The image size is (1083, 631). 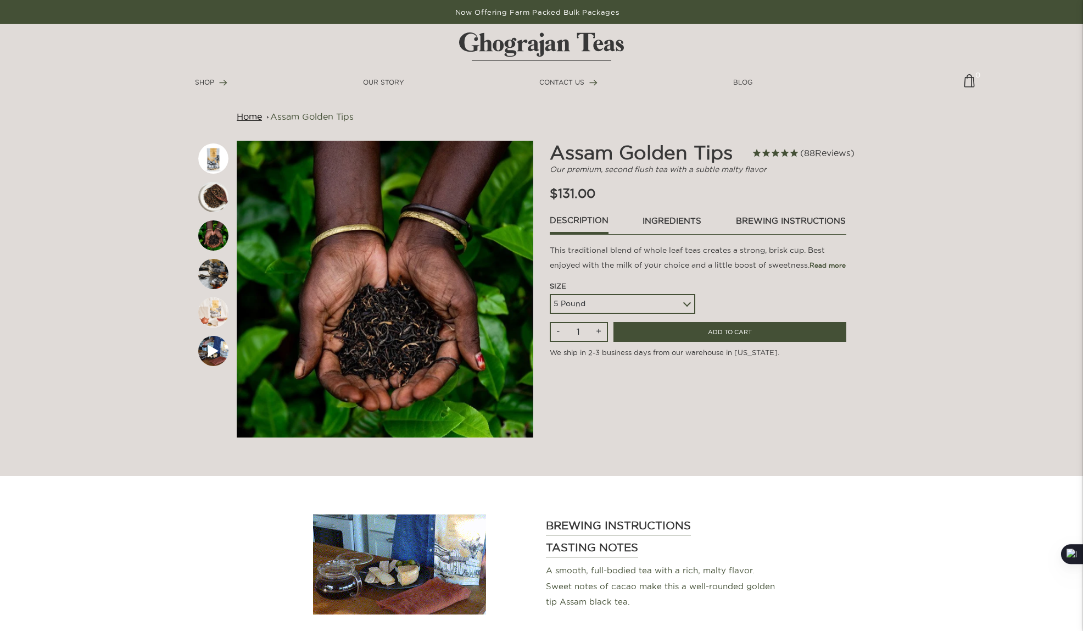 I want to click on a: Description, so click(x=579, y=225).